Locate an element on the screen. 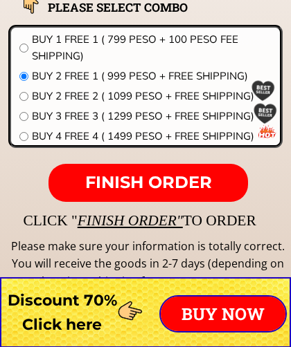  span: BUY 4 FREE 4 ( 1499 PESO + FREE SHIPPING) is located at coordinates (152, 136).